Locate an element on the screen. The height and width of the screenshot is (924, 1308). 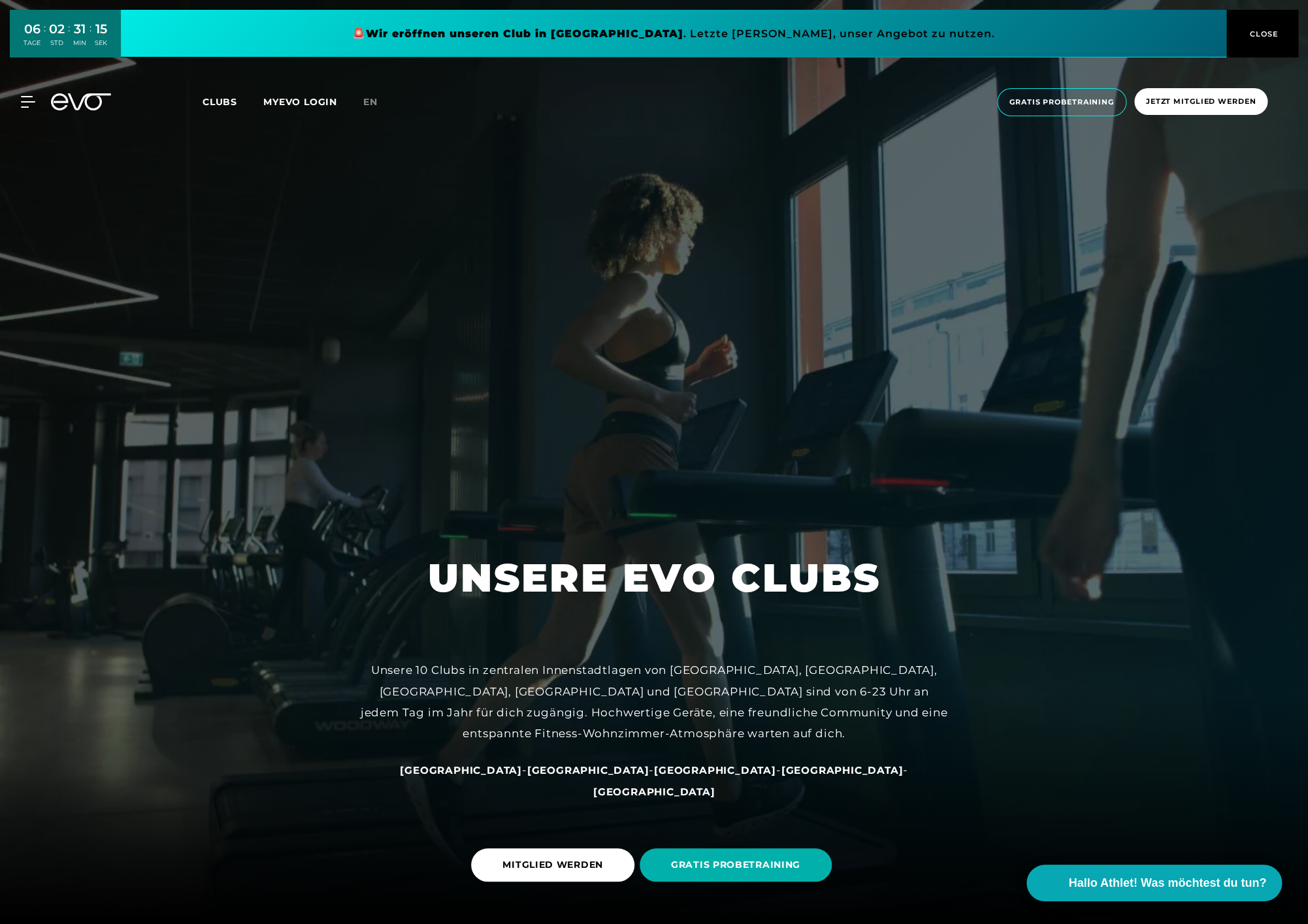
a: Clubs is located at coordinates (233, 101).